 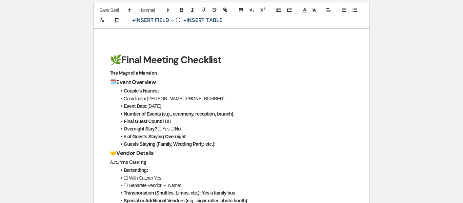 What do you see at coordinates (170, 144) in the screenshot?
I see `strong: Guests Staying (Family, Wedding Party, etc.):` at bounding box center [170, 144].